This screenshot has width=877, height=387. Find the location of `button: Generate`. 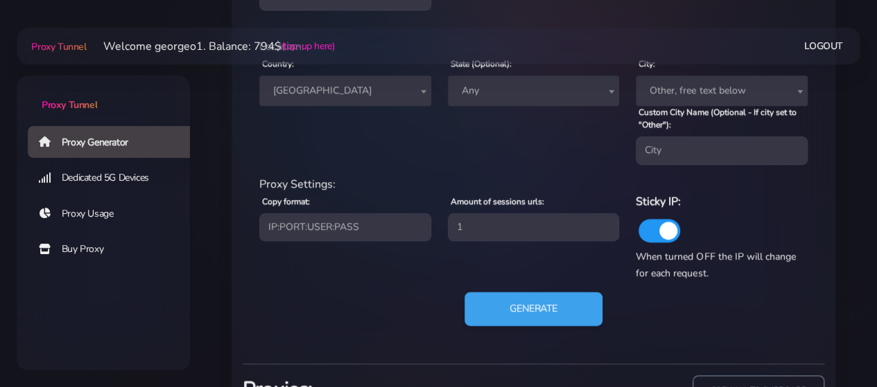

button: Generate is located at coordinates (533, 308).